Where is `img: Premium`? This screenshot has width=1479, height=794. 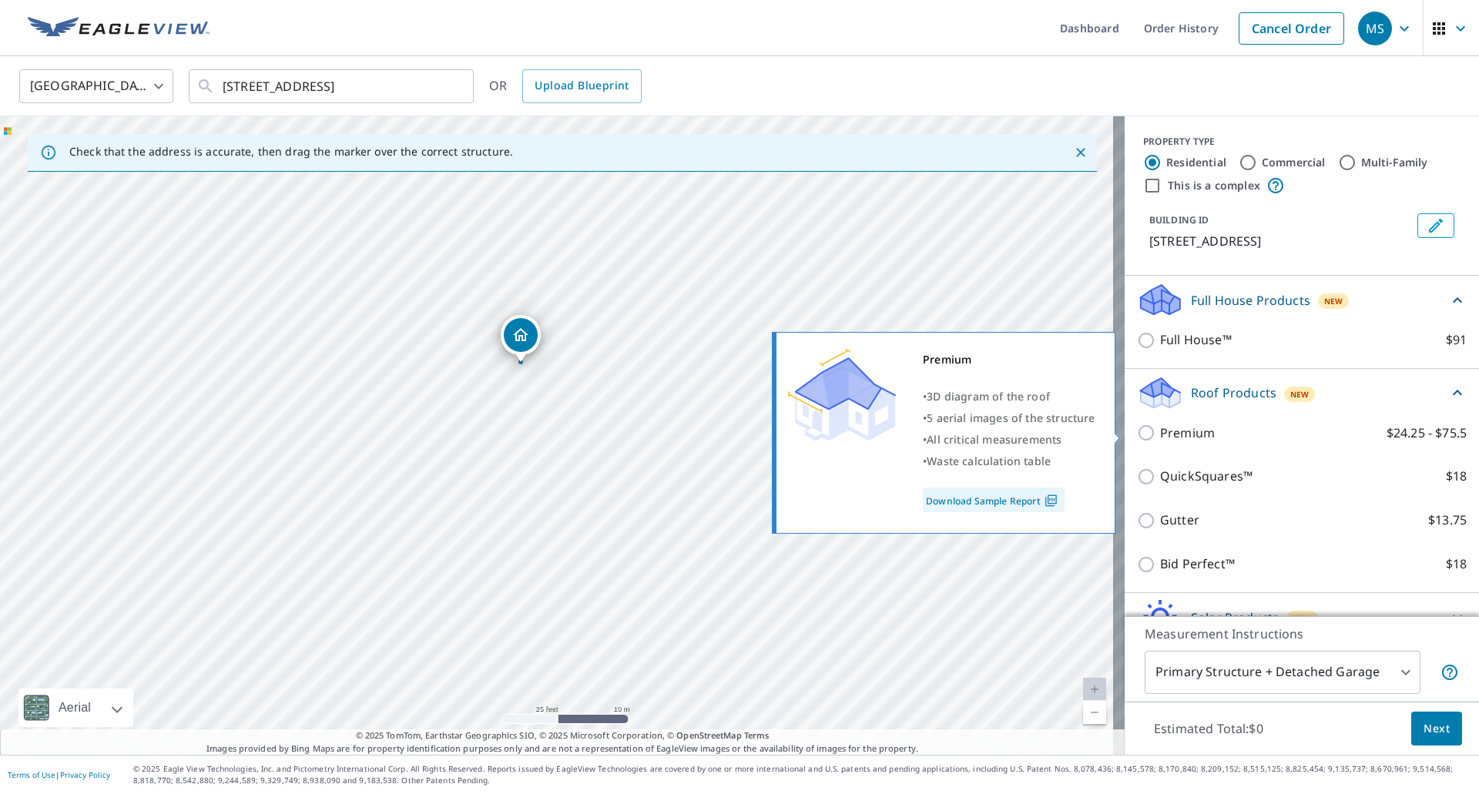
img: Premium is located at coordinates (842, 395).